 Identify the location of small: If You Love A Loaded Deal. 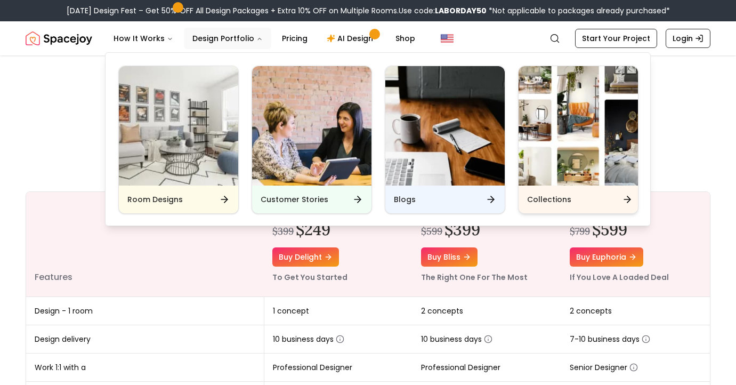
(619, 277).